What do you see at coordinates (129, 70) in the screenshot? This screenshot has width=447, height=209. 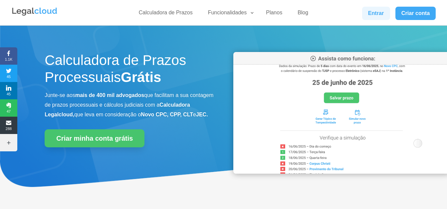 I see `h1: Calculadora de Prazos Processuais` at bounding box center [129, 70].